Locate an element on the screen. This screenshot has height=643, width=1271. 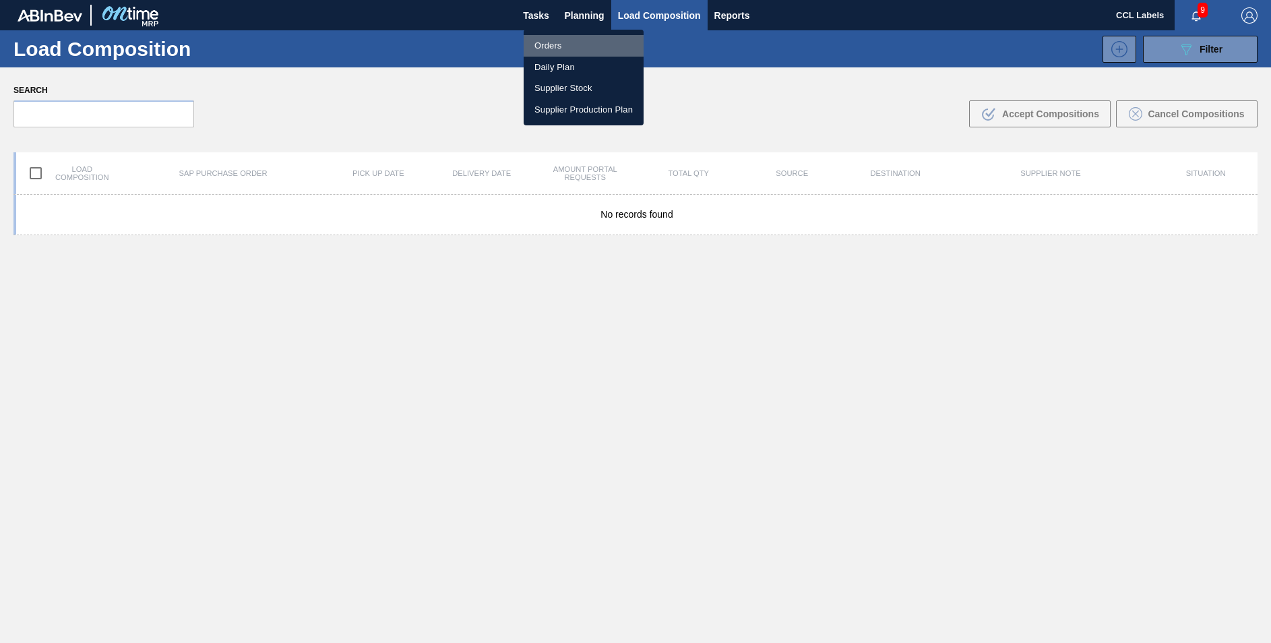
li: Orders is located at coordinates (584, 46).